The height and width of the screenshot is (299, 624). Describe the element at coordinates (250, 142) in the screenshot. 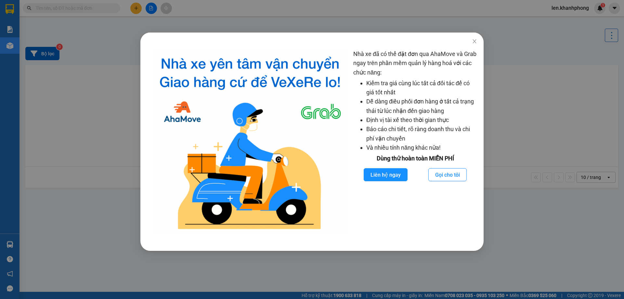

I see `img: logo` at that location.